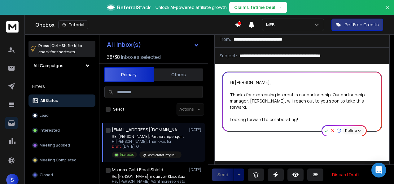  I want to click on button: Tutorial, so click(73, 25).